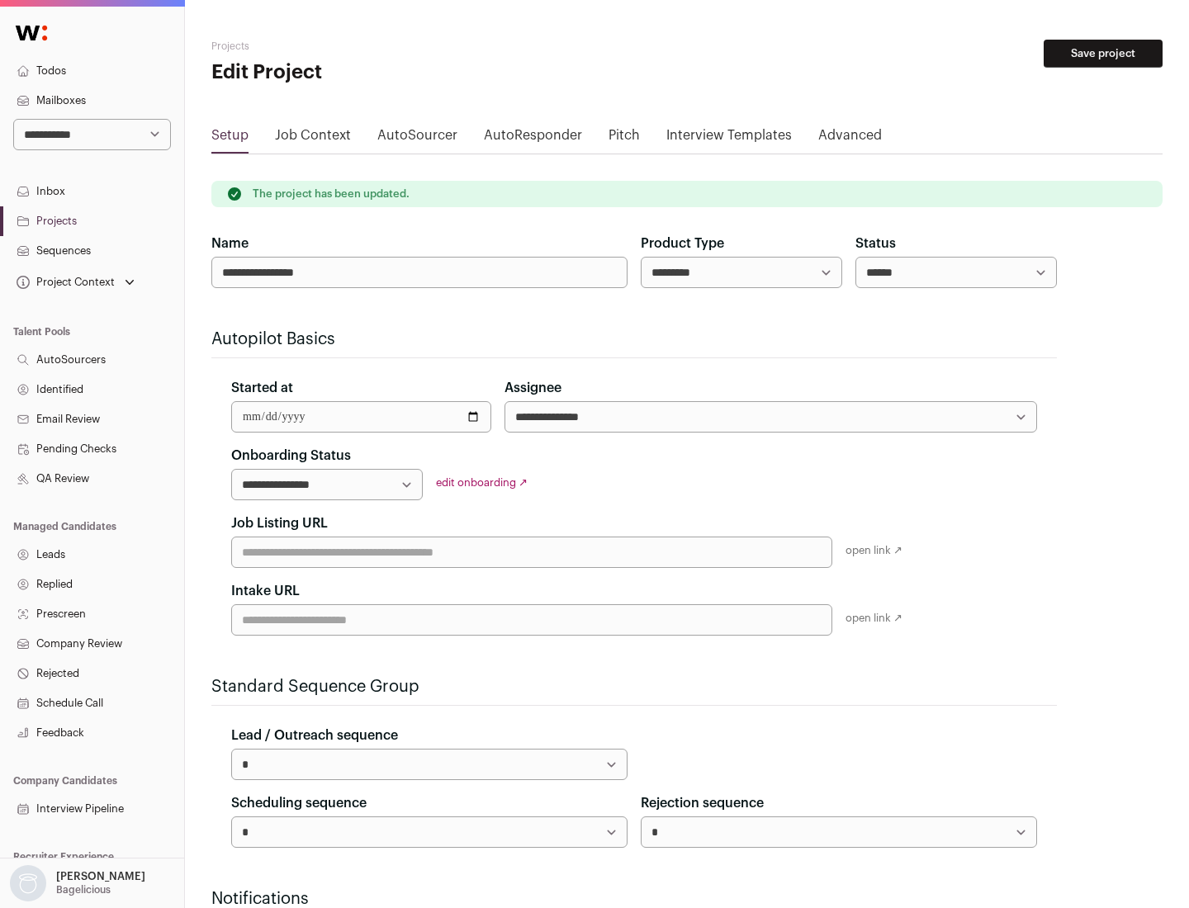 Image resolution: width=1189 pixels, height=908 pixels. I want to click on label: Scheduling sequence, so click(299, 804).